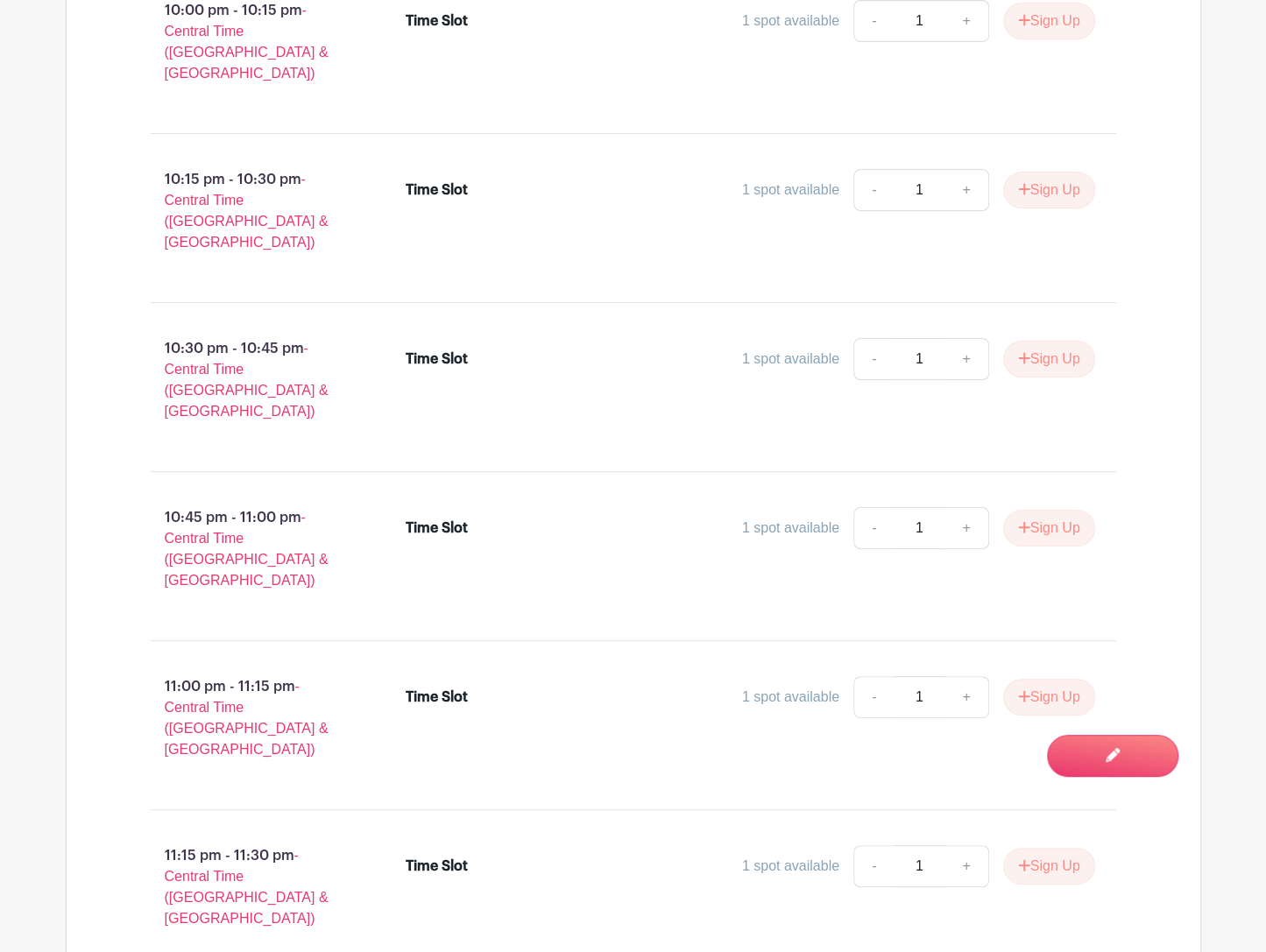 This screenshot has height=952, width=1266. What do you see at coordinates (251, 888) in the screenshot?
I see `p: 11:15 pm - 11:30 pm` at bounding box center [251, 888].